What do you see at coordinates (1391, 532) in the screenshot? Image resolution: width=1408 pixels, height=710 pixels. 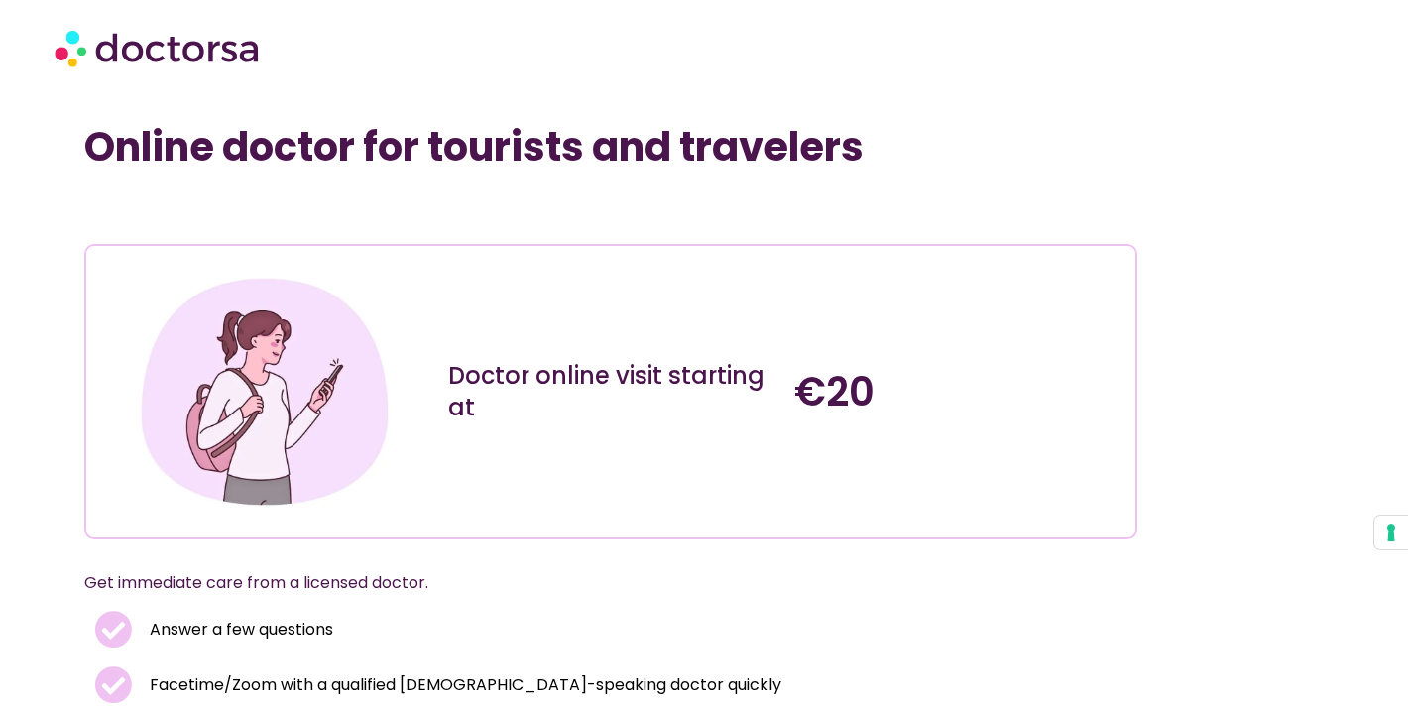 I see `button: Your consent preferences for tracking technologies` at bounding box center [1391, 532].